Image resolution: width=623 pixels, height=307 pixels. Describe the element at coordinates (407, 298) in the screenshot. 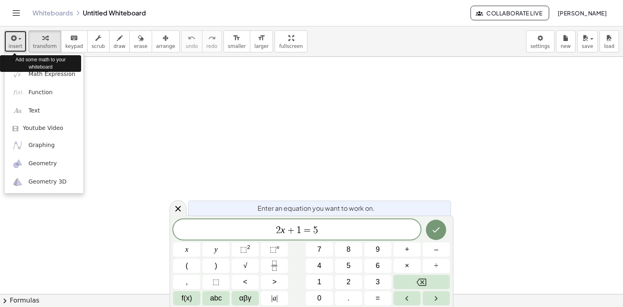

I see `button: Left arrow` at that location.